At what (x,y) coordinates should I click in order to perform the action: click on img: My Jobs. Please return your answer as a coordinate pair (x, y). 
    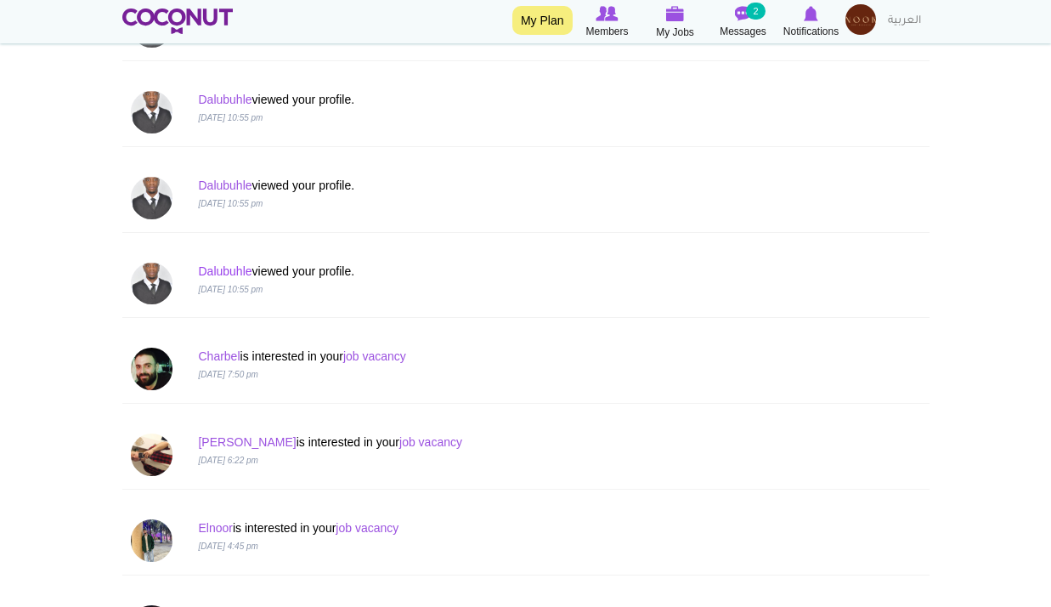
    Looking at the image, I should click on (675, 14).